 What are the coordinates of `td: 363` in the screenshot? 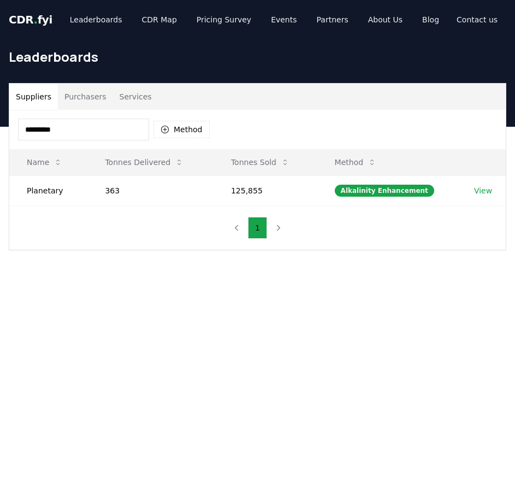 It's located at (150, 190).